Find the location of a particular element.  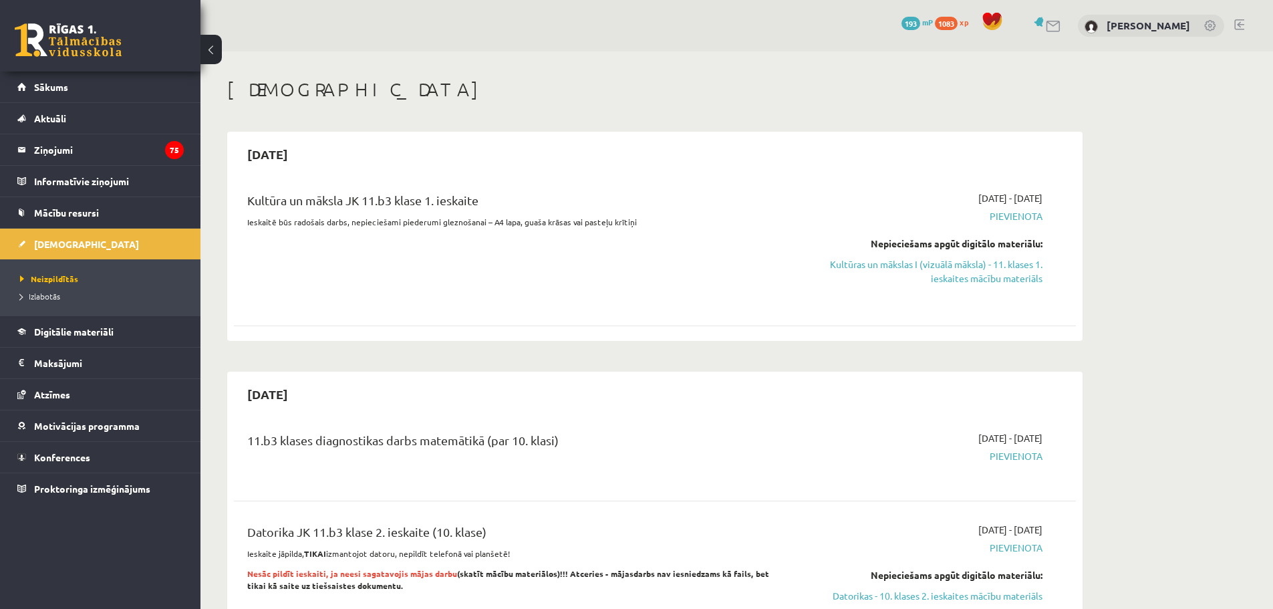

legend: Ziņojumi is located at coordinates (109, 150).